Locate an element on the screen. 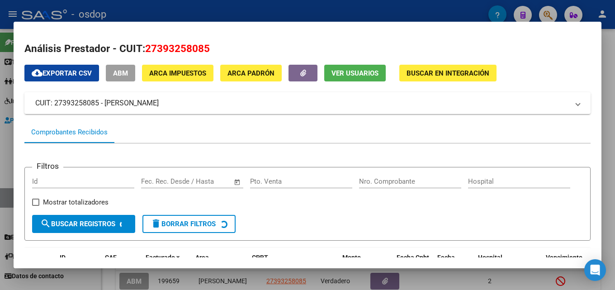  span: Buscar en Integración is located at coordinates (448, 73).